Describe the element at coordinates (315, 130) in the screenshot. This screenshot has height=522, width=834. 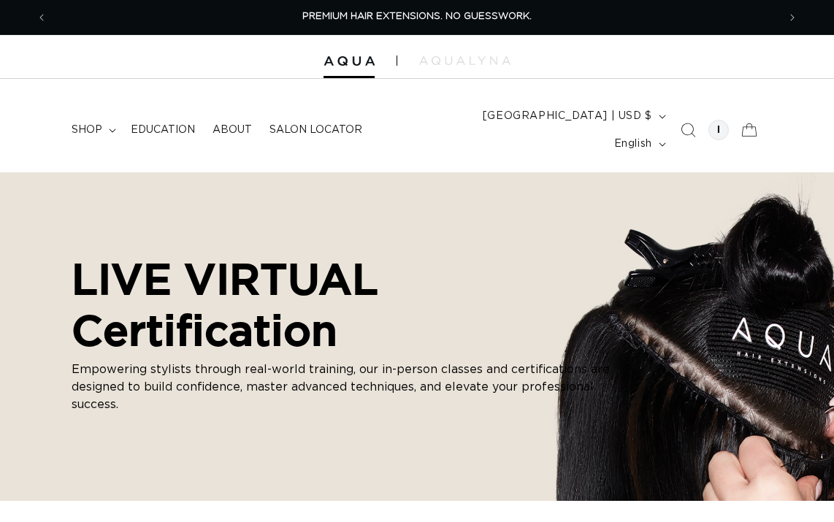
I see `span: Salon Locator` at that location.